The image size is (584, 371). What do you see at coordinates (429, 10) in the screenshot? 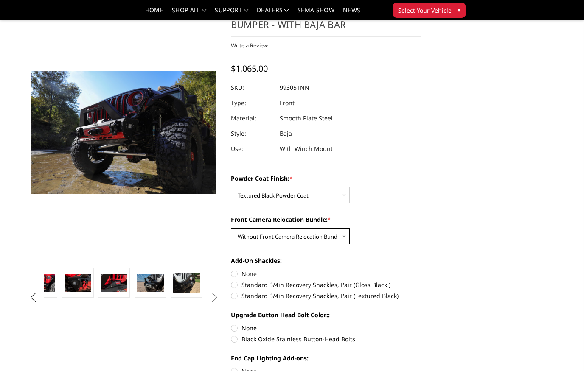
I see `button: Select Your Vehicle` at bounding box center [429, 10].